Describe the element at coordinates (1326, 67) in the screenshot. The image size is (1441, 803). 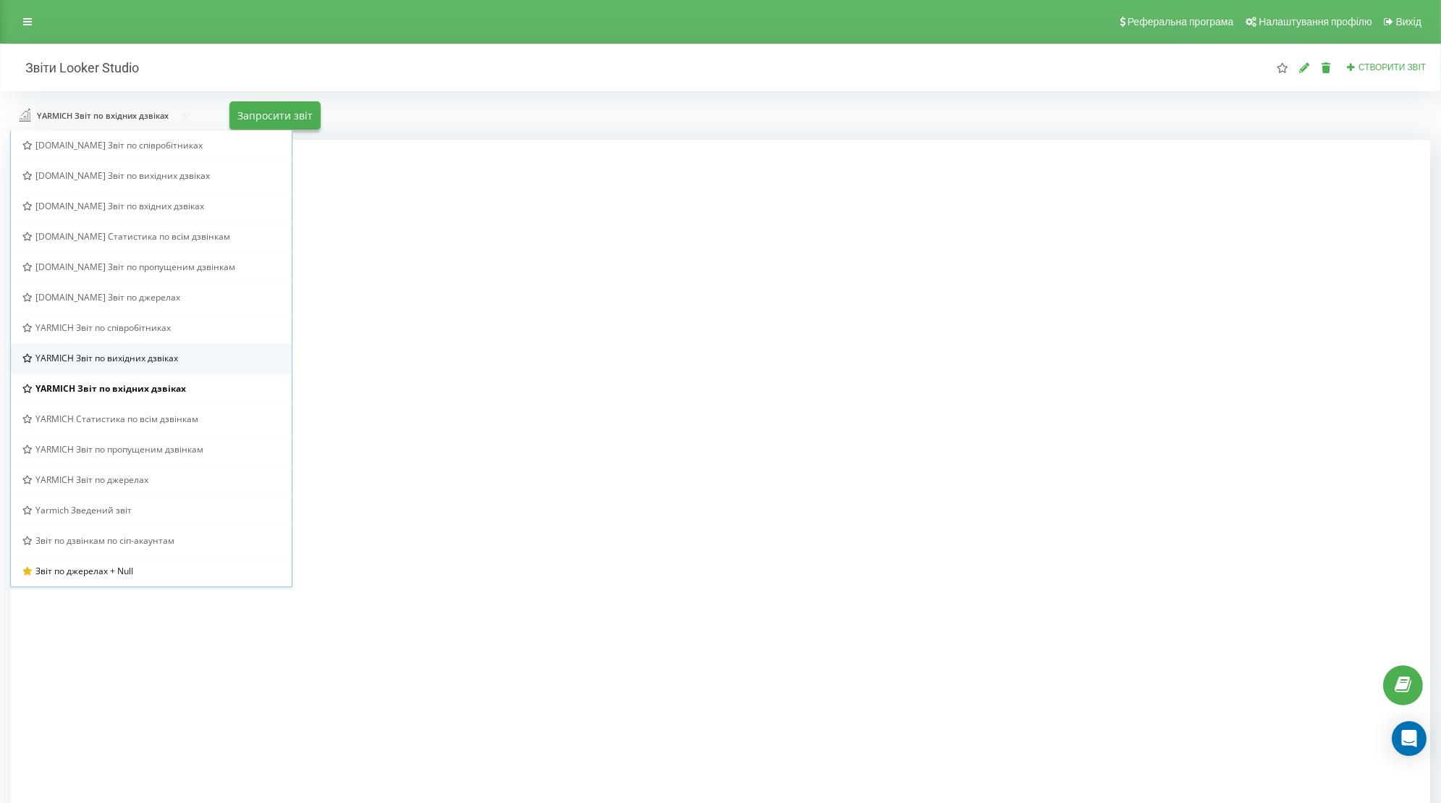
I see `i: Видалити звіт` at that location.